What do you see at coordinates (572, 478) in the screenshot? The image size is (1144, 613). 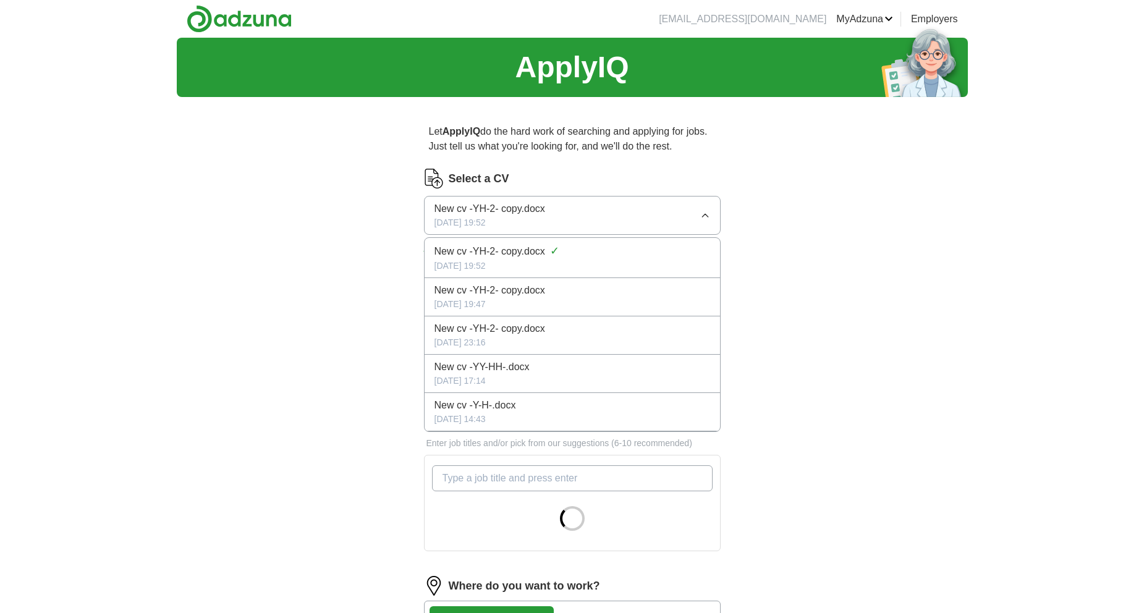 I see `input: Type a job title and press enter` at bounding box center [572, 478].